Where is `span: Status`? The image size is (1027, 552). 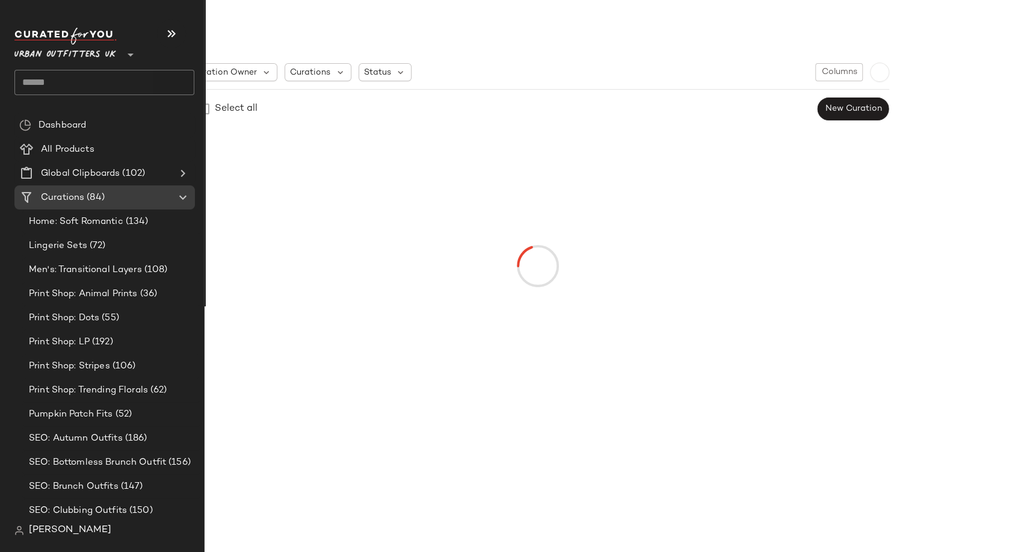
span: Status is located at coordinates (377, 72).